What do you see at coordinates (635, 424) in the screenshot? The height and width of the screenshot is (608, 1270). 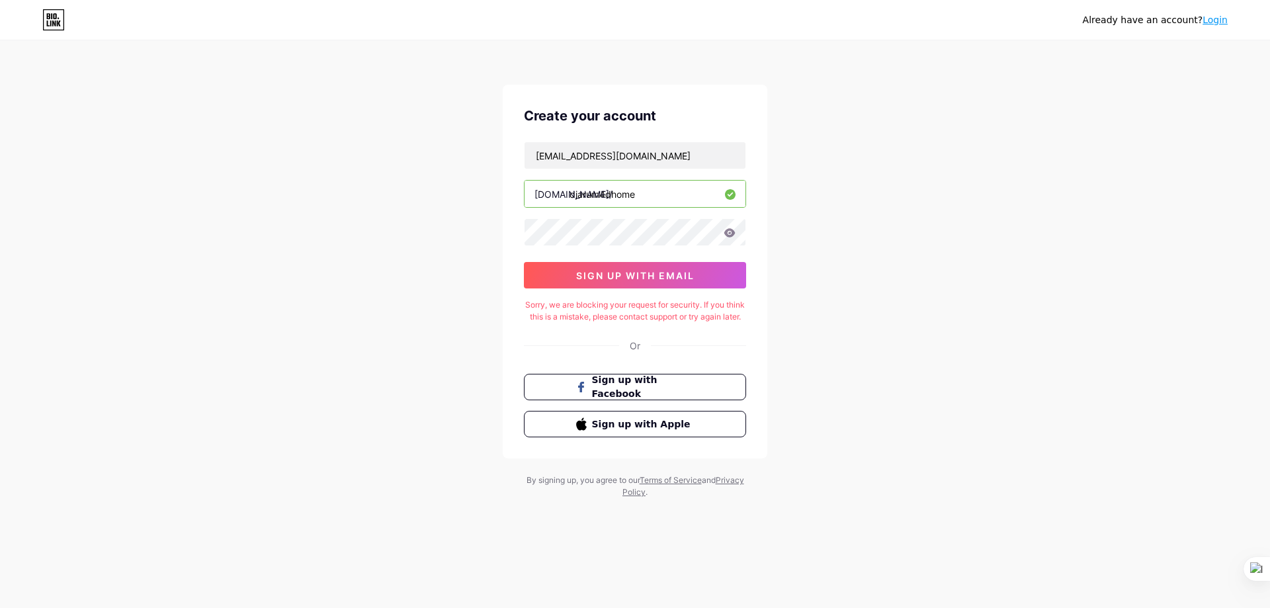 I see `button: Sign up with Apple` at bounding box center [635, 424].